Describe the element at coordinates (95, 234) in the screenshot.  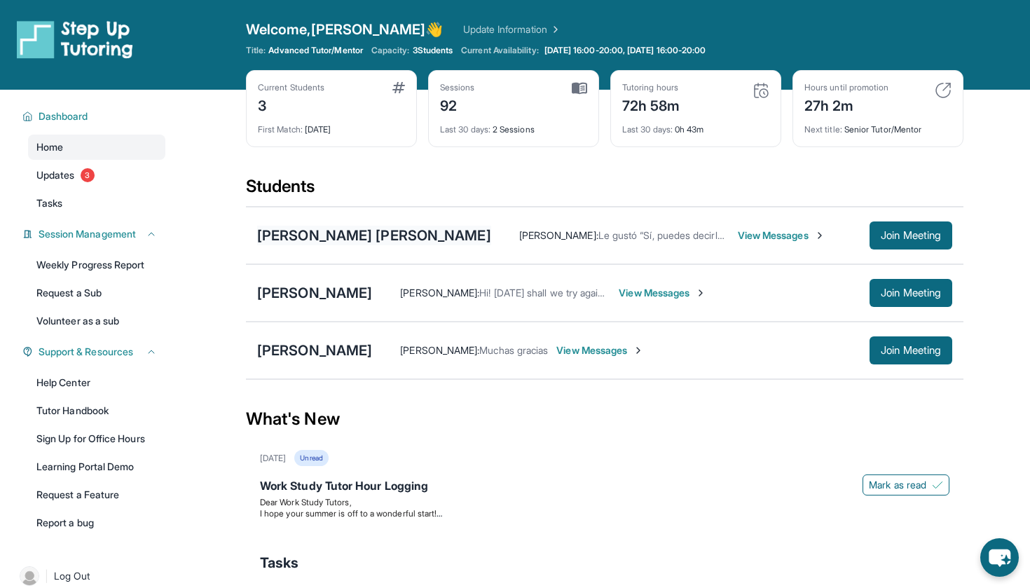
I see `button: Session Management` at that location.